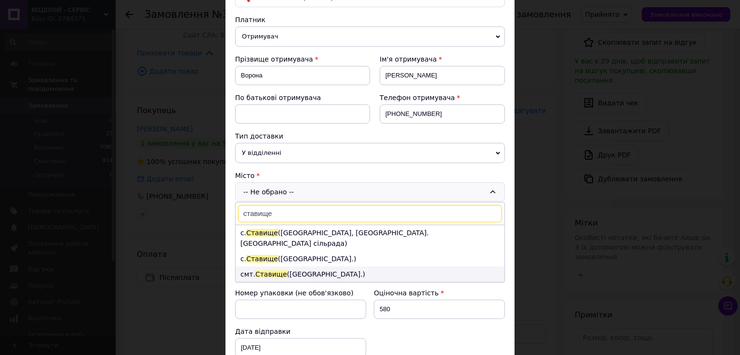 Image resolution: width=740 pixels, height=355 pixels. Describe the element at coordinates (250, 20) in the screenshot. I see `span: Платник` at that location.